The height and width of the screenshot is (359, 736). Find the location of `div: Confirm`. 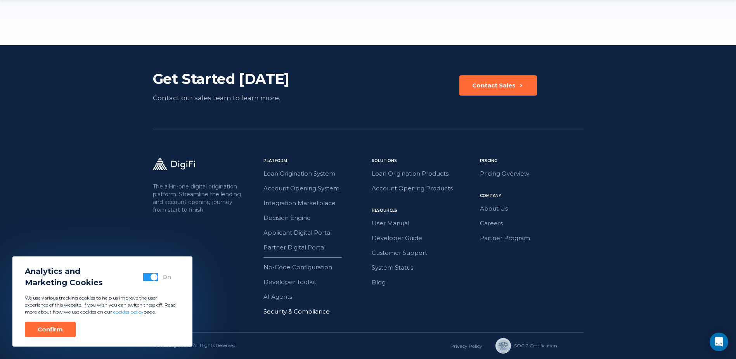

div: Confirm is located at coordinates (50, 329).